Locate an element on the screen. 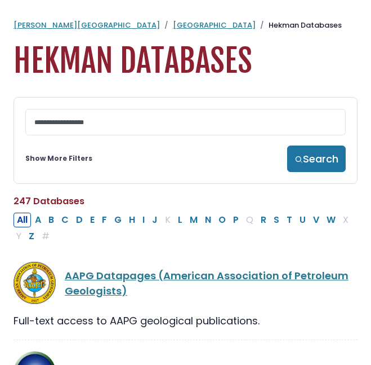 The height and width of the screenshot is (365, 371). h1: Hekman Databases is located at coordinates (185, 61).